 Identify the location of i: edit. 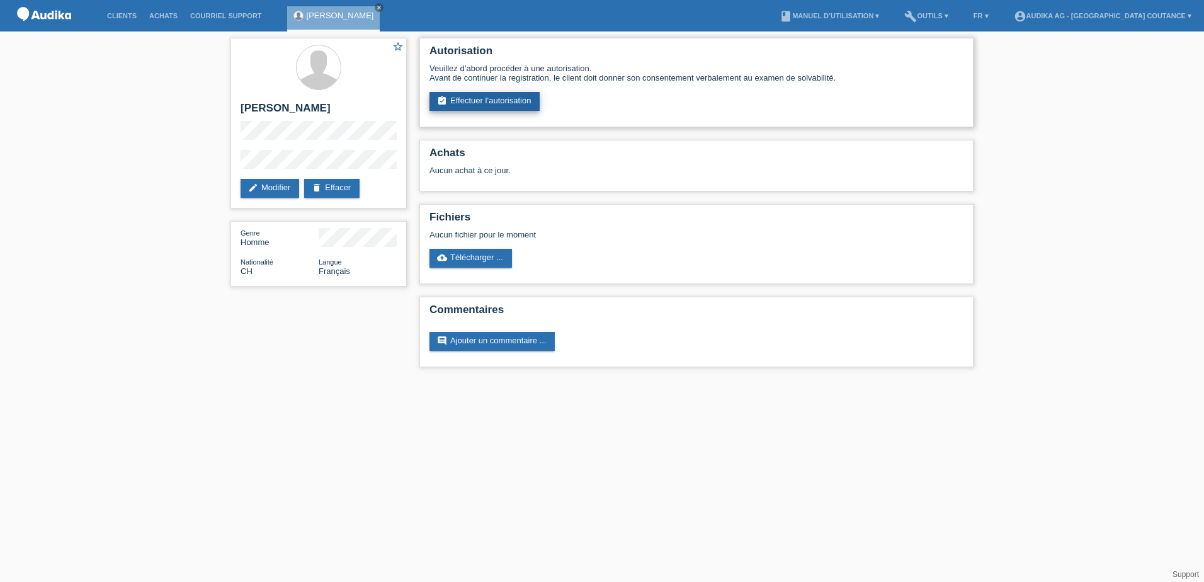
(253, 188).